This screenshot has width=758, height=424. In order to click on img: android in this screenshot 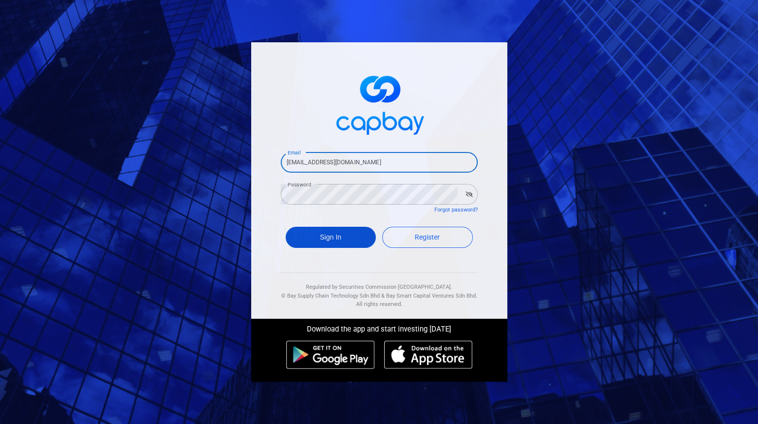, I will do `click(330, 355)`.